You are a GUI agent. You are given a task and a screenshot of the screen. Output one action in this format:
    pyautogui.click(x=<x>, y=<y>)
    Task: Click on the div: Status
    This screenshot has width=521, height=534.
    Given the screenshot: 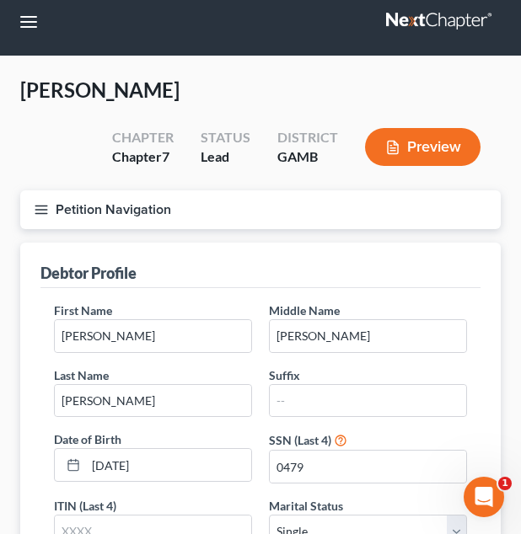 What is the action you would take?
    pyautogui.click(x=225, y=137)
    